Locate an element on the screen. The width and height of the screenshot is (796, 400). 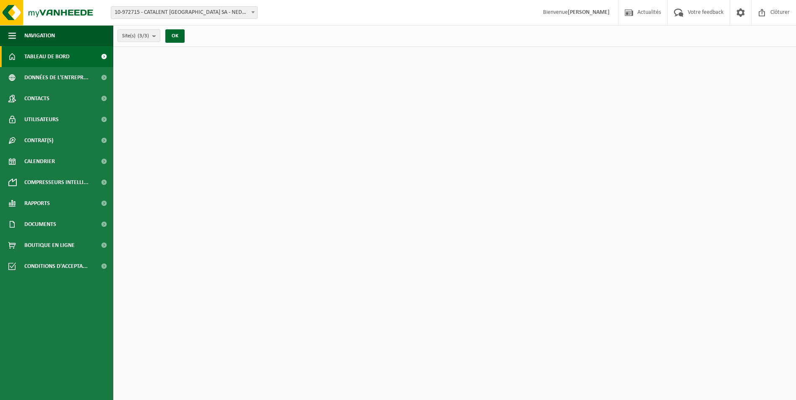
span: Contrat(s) is located at coordinates (39, 141).